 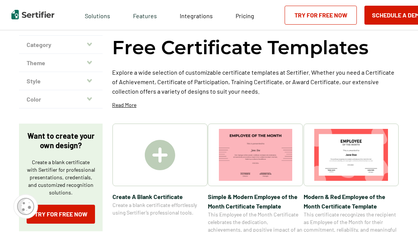 What do you see at coordinates (61, 178) in the screenshot?
I see `p: Create a blank certificate with Sertifier for professional presentations, credentials, and custom...` at bounding box center [61, 178].